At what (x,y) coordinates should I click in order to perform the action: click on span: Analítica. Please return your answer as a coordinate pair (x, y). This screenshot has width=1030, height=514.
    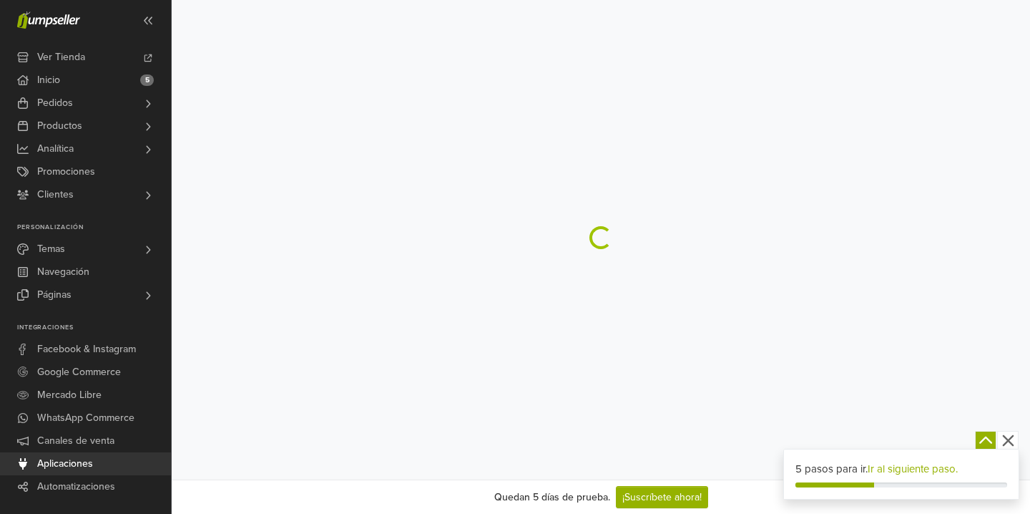
    Looking at the image, I should click on (55, 149).